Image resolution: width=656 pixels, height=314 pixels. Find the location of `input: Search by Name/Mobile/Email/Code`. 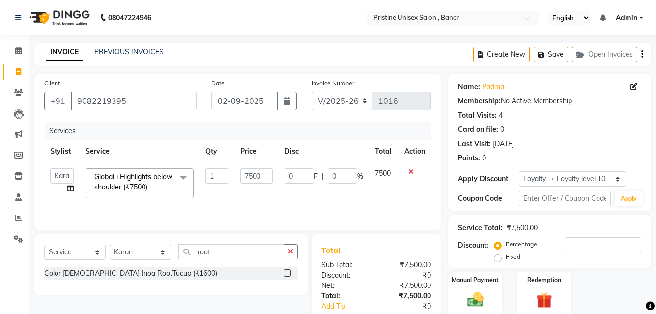

input: Search by Name/Mobile/Email/Code is located at coordinates (134, 101).